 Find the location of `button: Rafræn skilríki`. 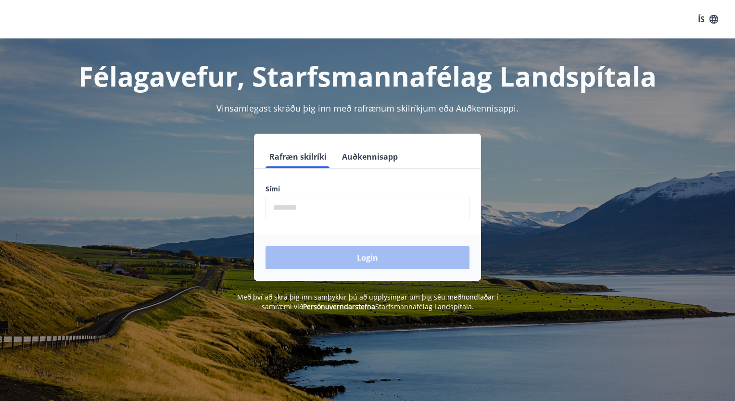

button: Rafræn skilríki is located at coordinates (298, 157).